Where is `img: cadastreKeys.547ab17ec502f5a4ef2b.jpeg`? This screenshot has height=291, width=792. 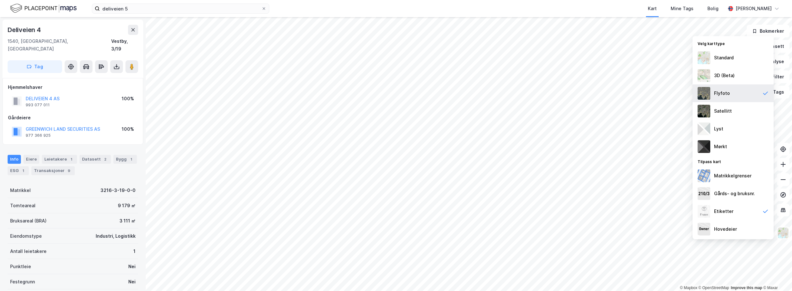
img: cadastreKeys.547ab17ec502f5a4ef2b.jpeg is located at coordinates (704, 193).